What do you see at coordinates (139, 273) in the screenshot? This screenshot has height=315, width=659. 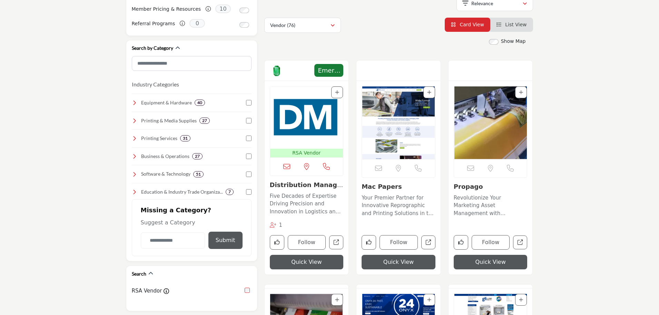 I see `h2: Search` at bounding box center [139, 273].